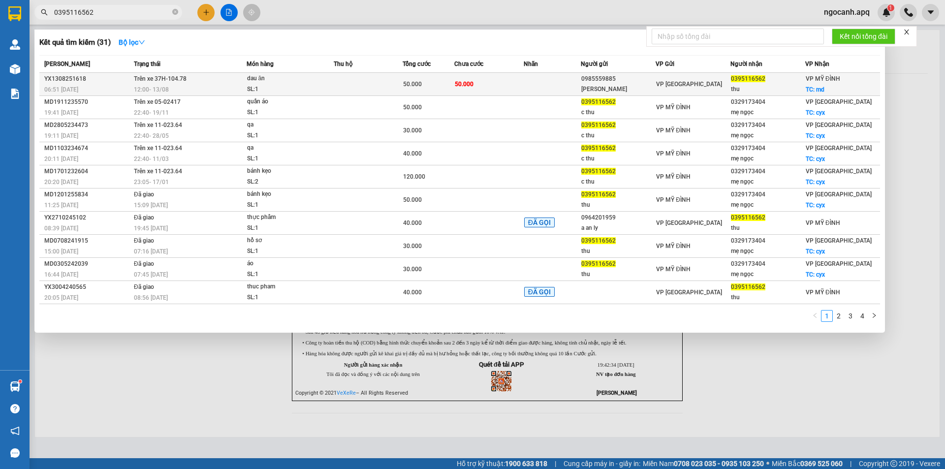 Image resolution: width=945 pixels, height=469 pixels. What do you see at coordinates (343, 64) in the screenshot?
I see `span: Thu hộ` at bounding box center [343, 64].